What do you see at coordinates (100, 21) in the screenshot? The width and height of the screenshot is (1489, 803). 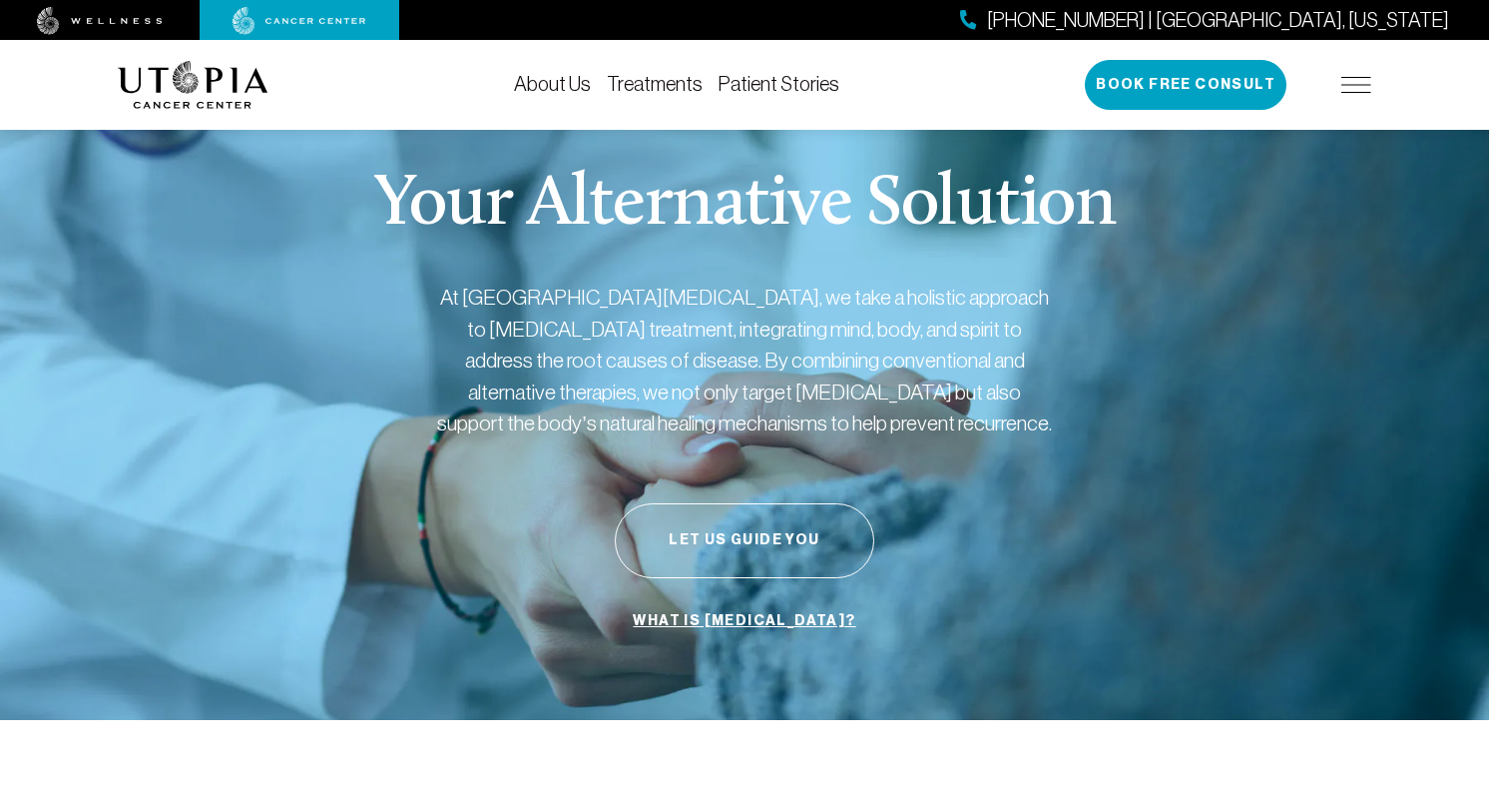 I see `img: wellness` at bounding box center [100, 21].